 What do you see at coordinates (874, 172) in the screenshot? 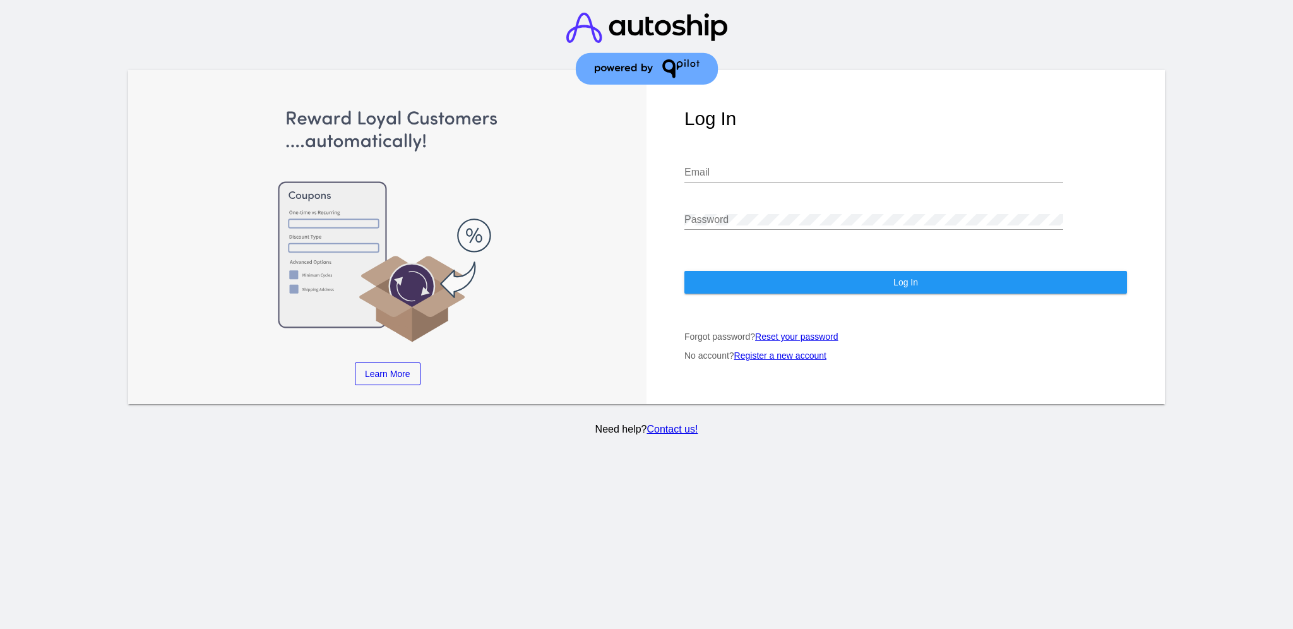
I see `input: Email` at bounding box center [874, 172].